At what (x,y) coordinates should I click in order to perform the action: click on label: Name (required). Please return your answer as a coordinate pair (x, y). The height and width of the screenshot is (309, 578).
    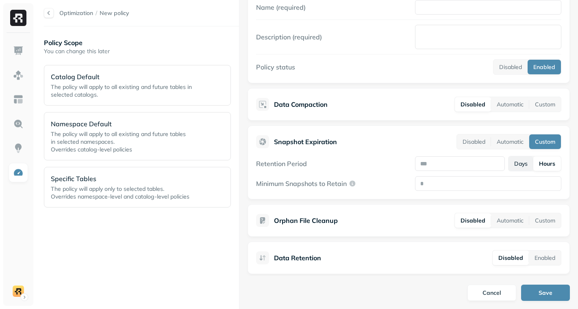
    Looking at the image, I should click on (281, 7).